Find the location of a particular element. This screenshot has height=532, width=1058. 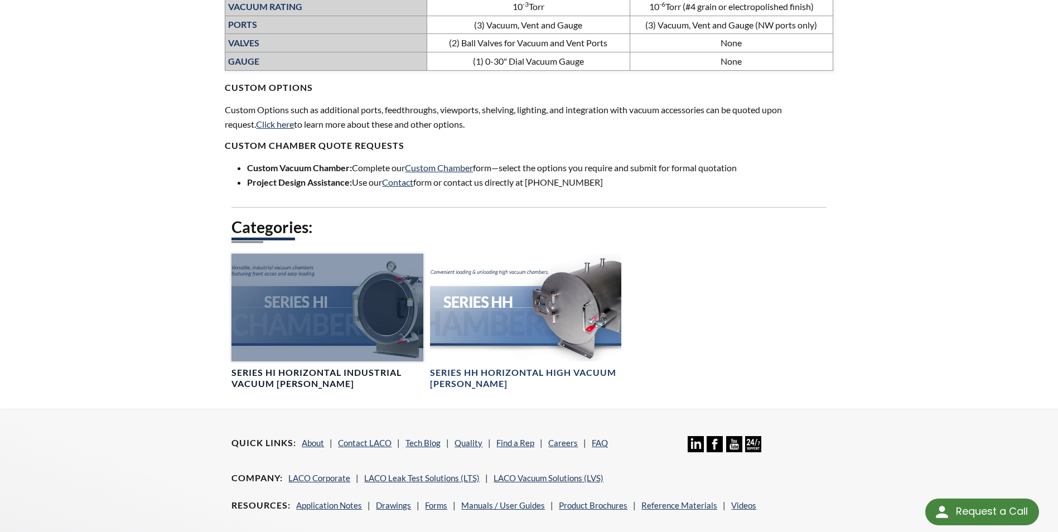

a: Contact LACO is located at coordinates (365, 443).